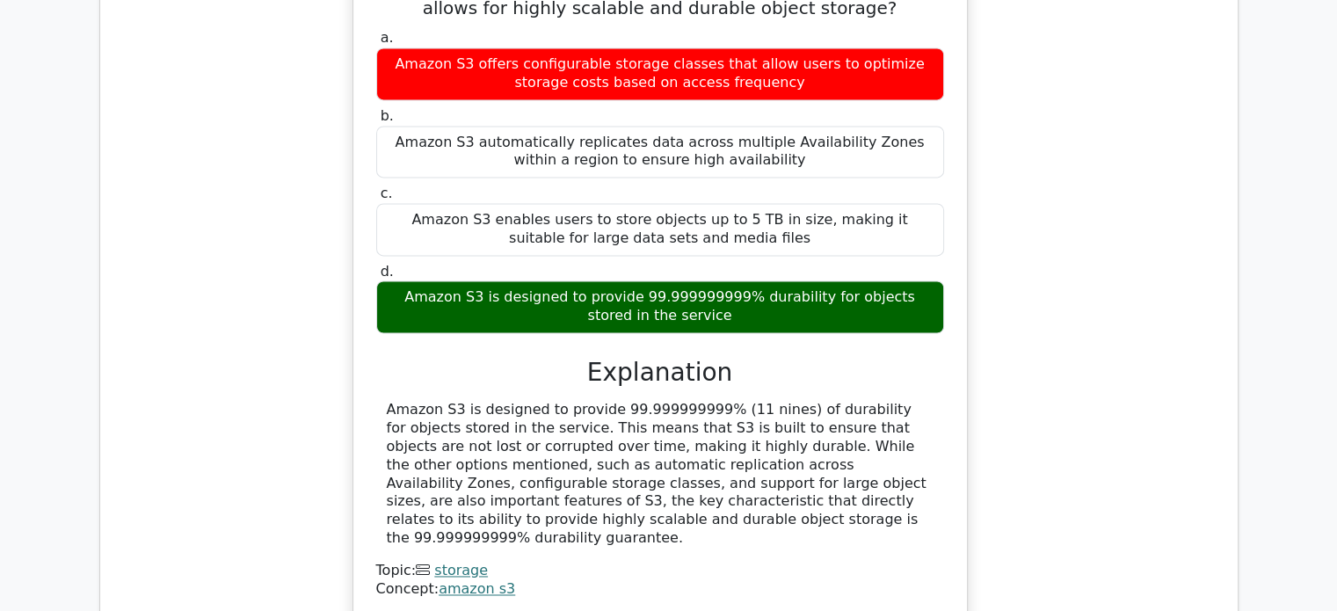 The width and height of the screenshot is (1337, 611). I want to click on span: a., so click(387, 37).